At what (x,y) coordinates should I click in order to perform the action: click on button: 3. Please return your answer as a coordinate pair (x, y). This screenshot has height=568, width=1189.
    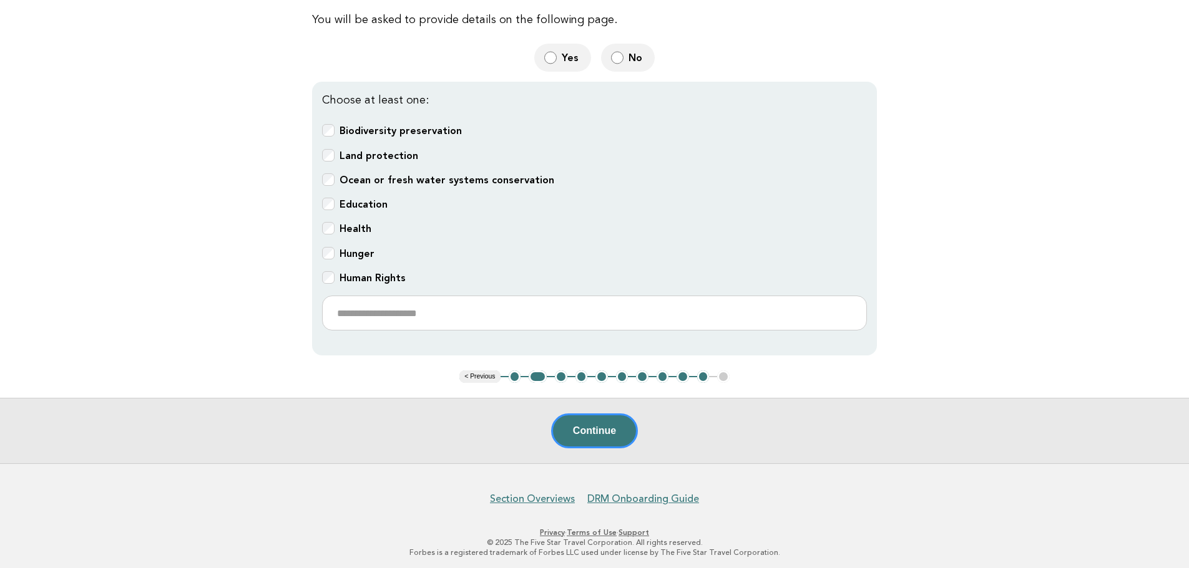
    Looking at the image, I should click on (561, 377).